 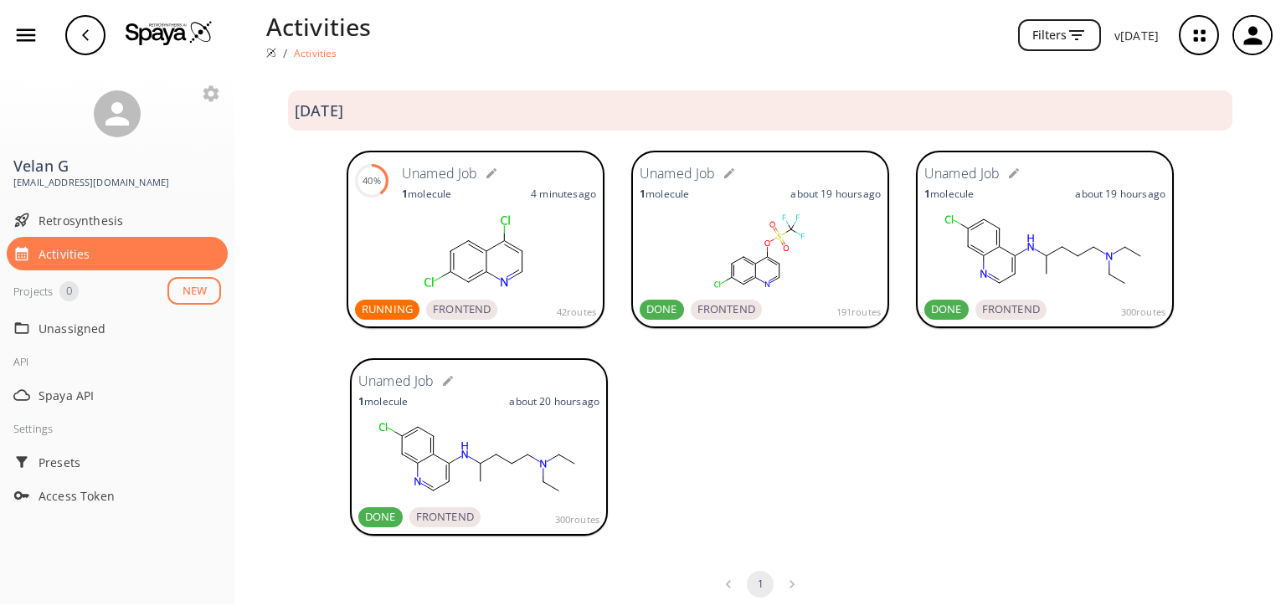 What do you see at coordinates (117, 166) in the screenshot?
I see `h3: Velan G` at bounding box center [117, 166].